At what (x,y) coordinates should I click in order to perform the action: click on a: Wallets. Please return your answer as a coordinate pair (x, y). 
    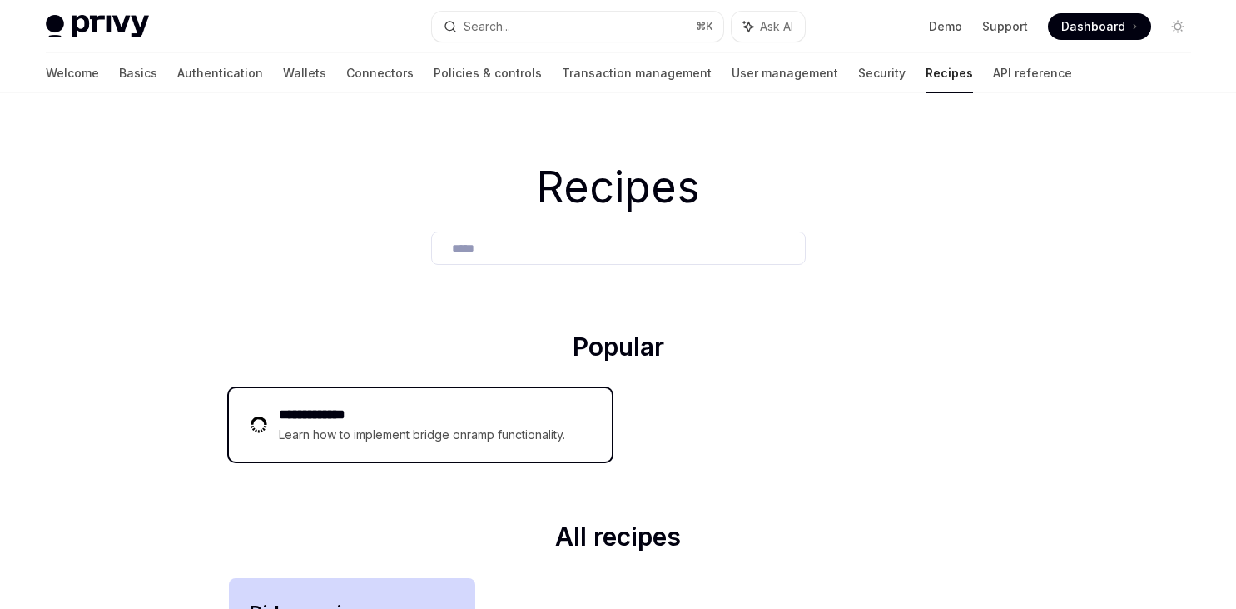
    Looking at the image, I should click on (305, 73).